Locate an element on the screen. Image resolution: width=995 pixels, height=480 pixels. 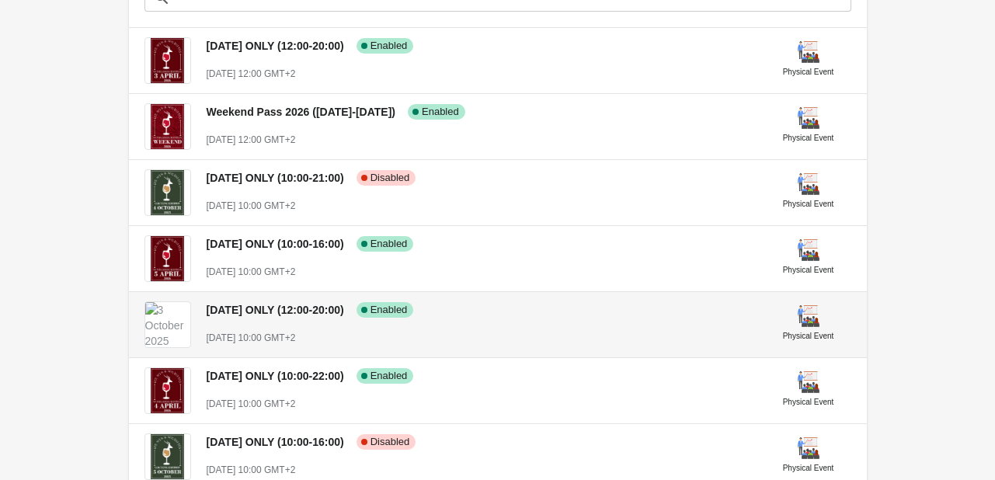
img: 5 April 2026 ONLY (10:00-16:00) is located at coordinates (167, 259).